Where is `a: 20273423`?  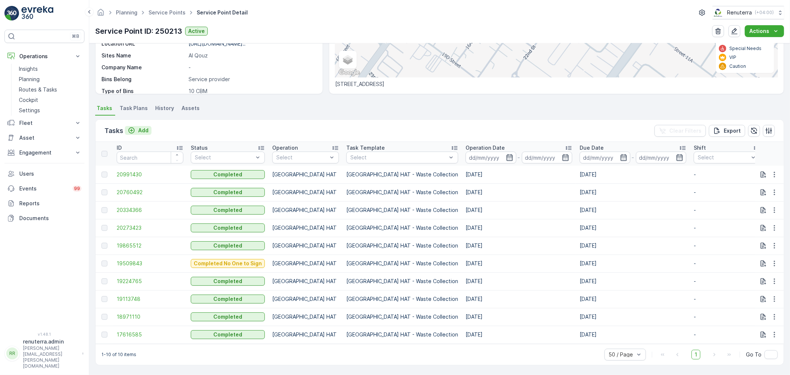 a: 20273423 is located at coordinates (150, 228).